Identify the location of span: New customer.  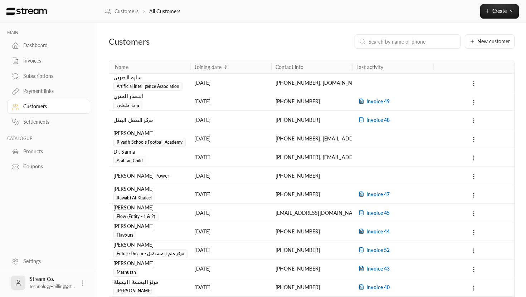
(493, 42).